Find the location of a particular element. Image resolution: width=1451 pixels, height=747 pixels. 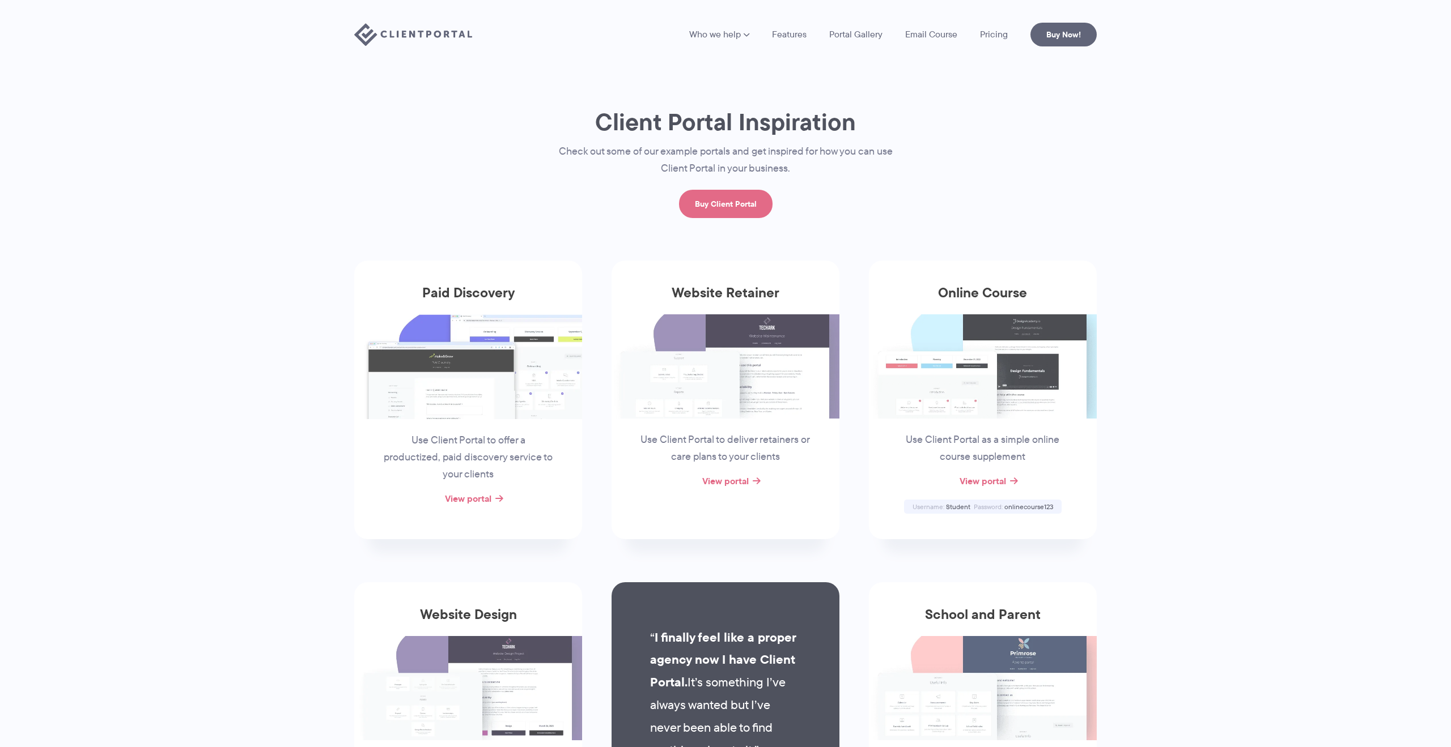

h3: School and Parent is located at coordinates (983, 622).